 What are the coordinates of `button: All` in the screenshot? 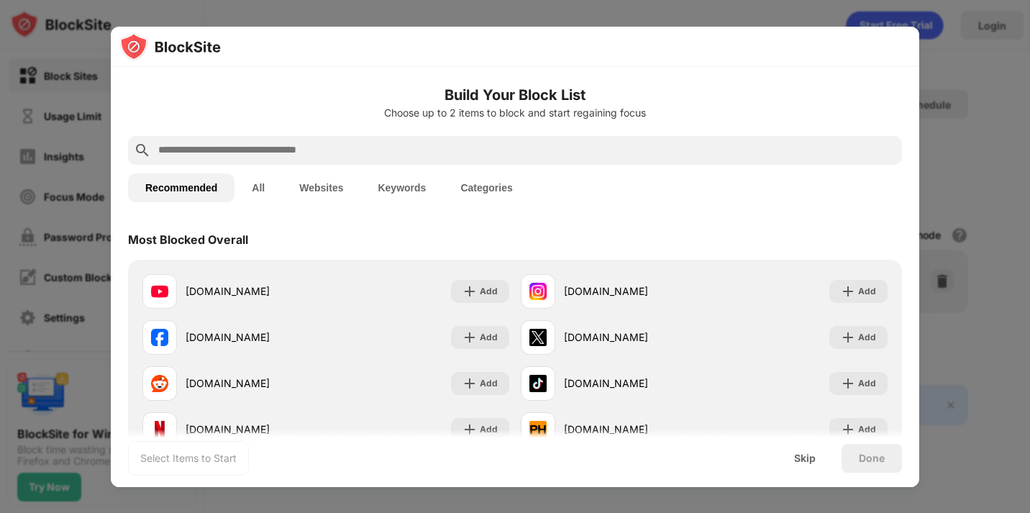 It's located at (258, 188).